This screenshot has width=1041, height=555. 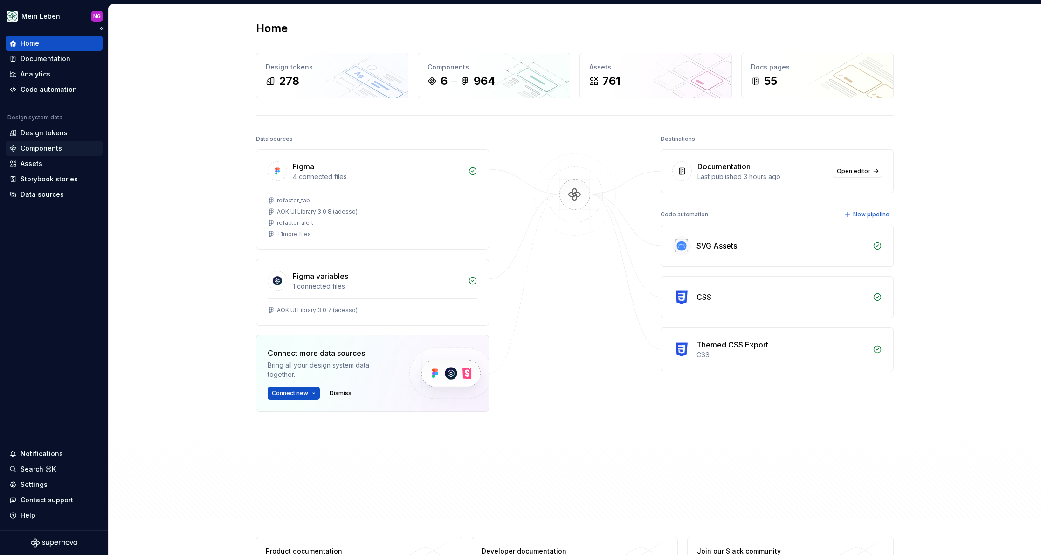 What do you see at coordinates (49, 179) in the screenshot?
I see `div: Storybook stories` at bounding box center [49, 179].